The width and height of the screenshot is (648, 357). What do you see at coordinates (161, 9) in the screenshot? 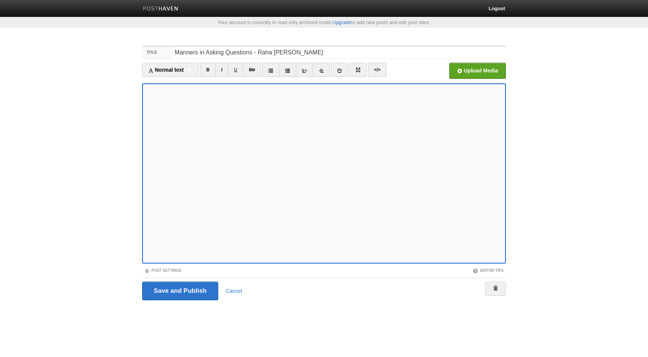
I see `img: Posthaven-bar` at bounding box center [161, 9].